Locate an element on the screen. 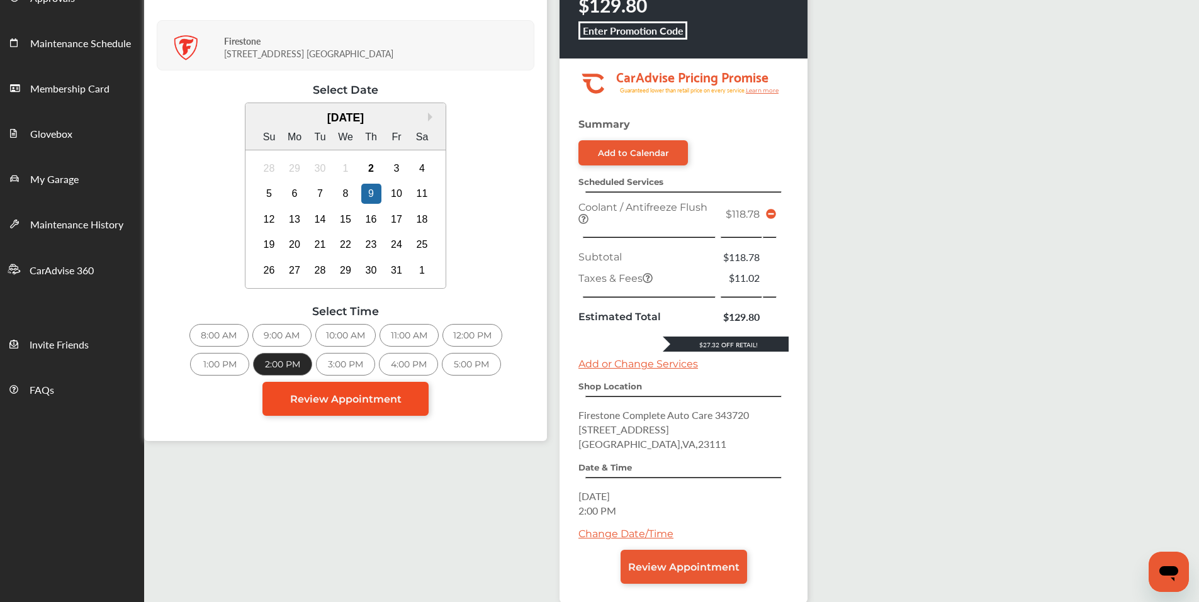 Image resolution: width=1199 pixels, height=602 pixels. div: Choose Tuesday, October 14th, 2025 is located at coordinates (320, 220).